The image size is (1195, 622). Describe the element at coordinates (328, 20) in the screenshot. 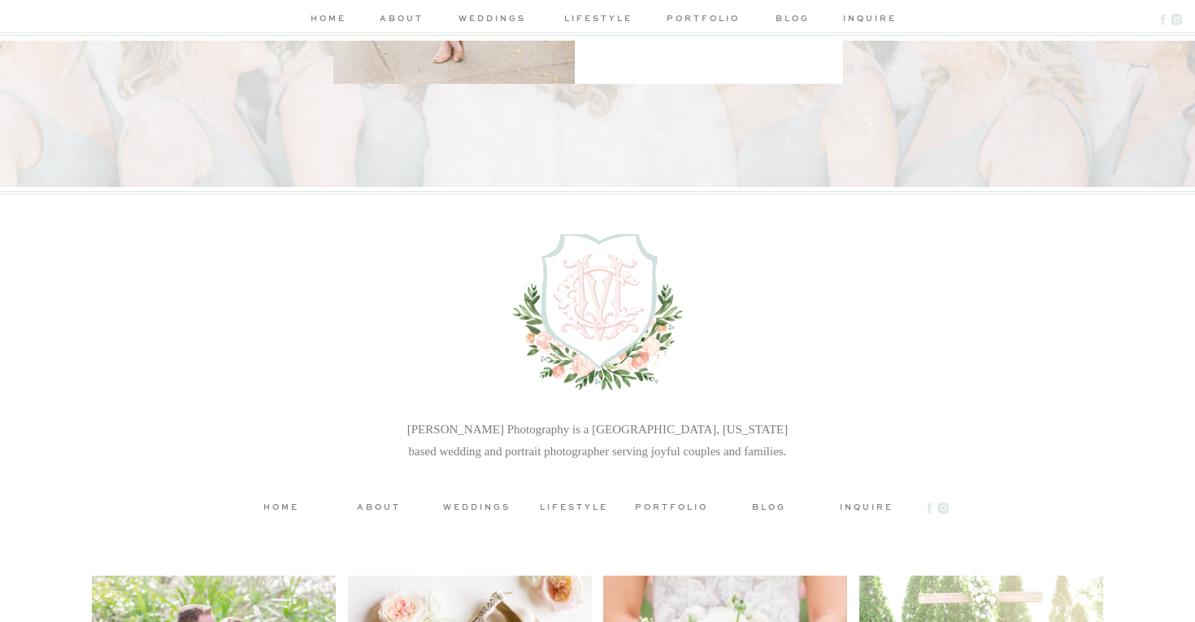

I see `nav: home` at that location.